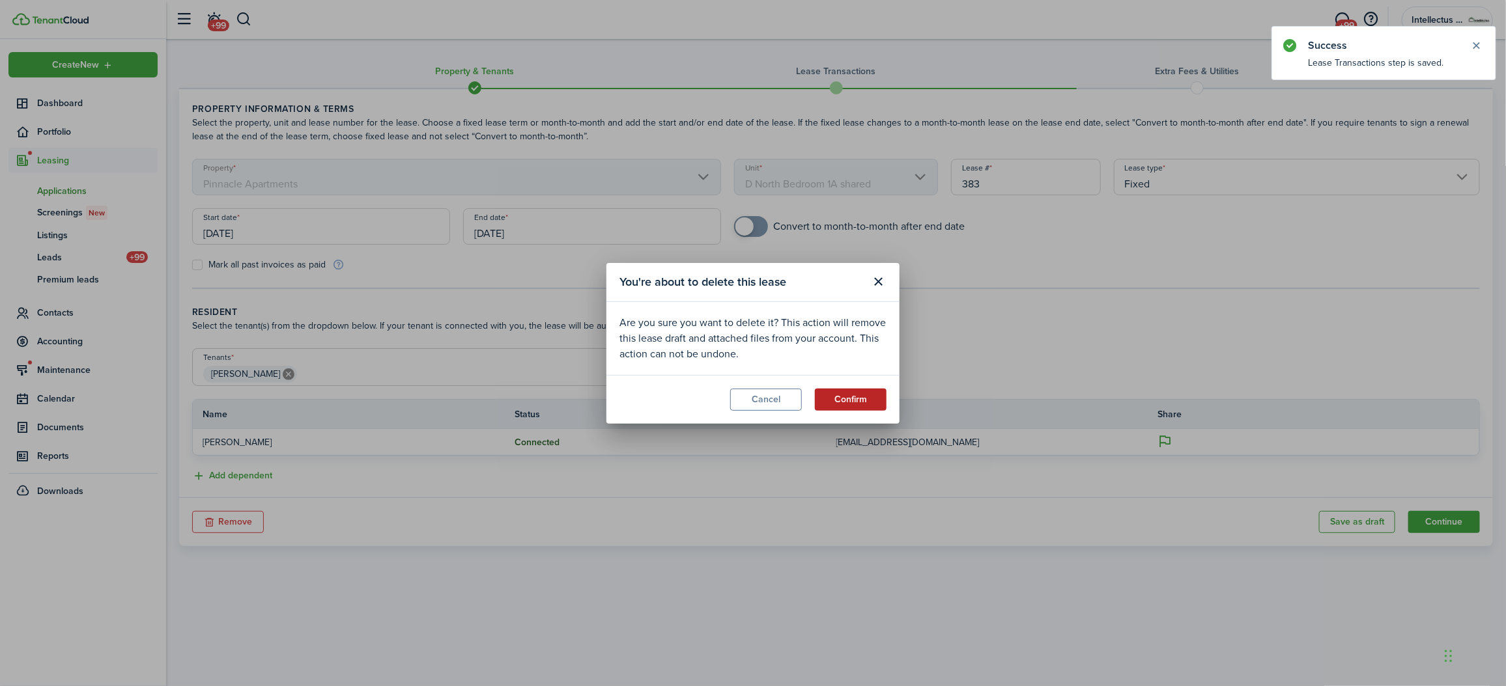  What do you see at coordinates (703, 282) in the screenshot?
I see `span: You're about to delete this lease` at bounding box center [703, 282].